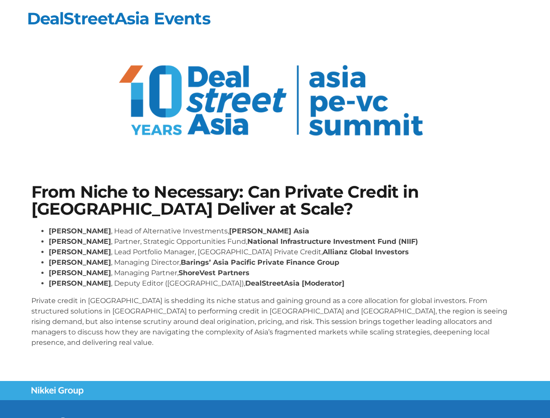  Describe the element at coordinates (366, 252) in the screenshot. I see `strong: Allianz Global Investors` at that location.